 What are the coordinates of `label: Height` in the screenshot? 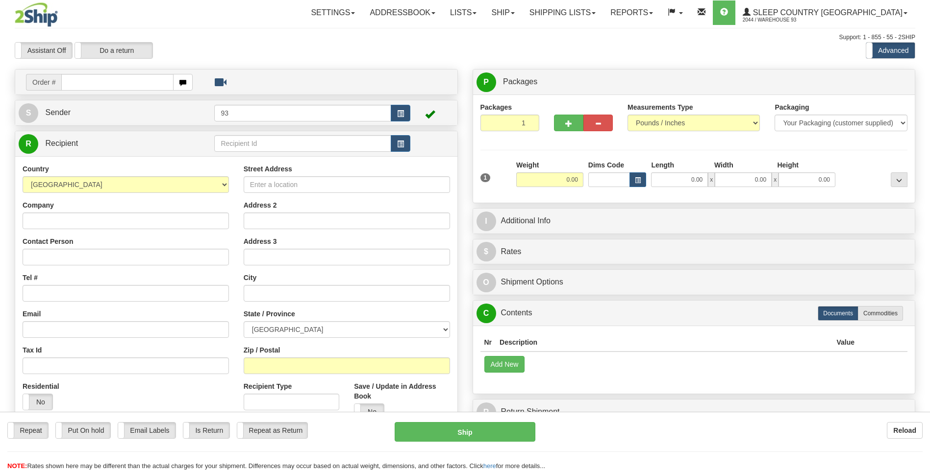 It's located at (788, 165).